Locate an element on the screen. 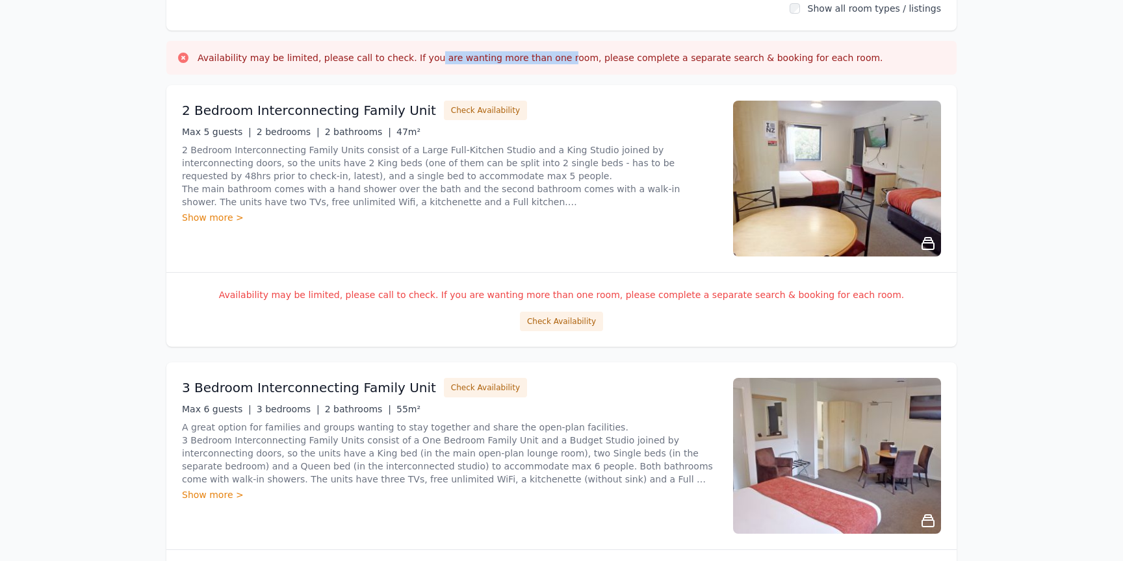 The width and height of the screenshot is (1123, 561). span: Max 5 guests | is located at coordinates (216, 132).